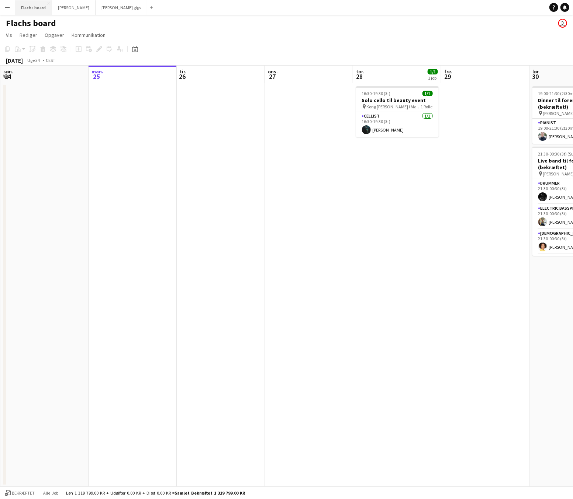 The image size is (573, 499). Describe the element at coordinates (359, 76) in the screenshot. I see `span: 28` at that location.